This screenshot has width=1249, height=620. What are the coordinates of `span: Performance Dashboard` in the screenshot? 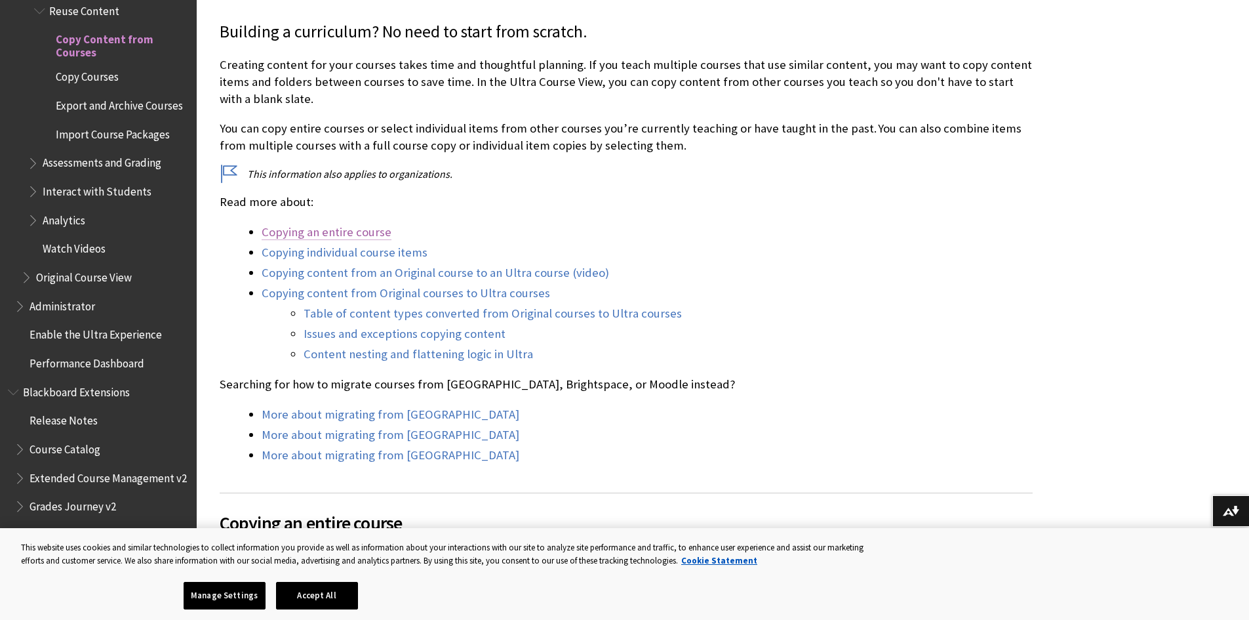 It's located at (87, 361).